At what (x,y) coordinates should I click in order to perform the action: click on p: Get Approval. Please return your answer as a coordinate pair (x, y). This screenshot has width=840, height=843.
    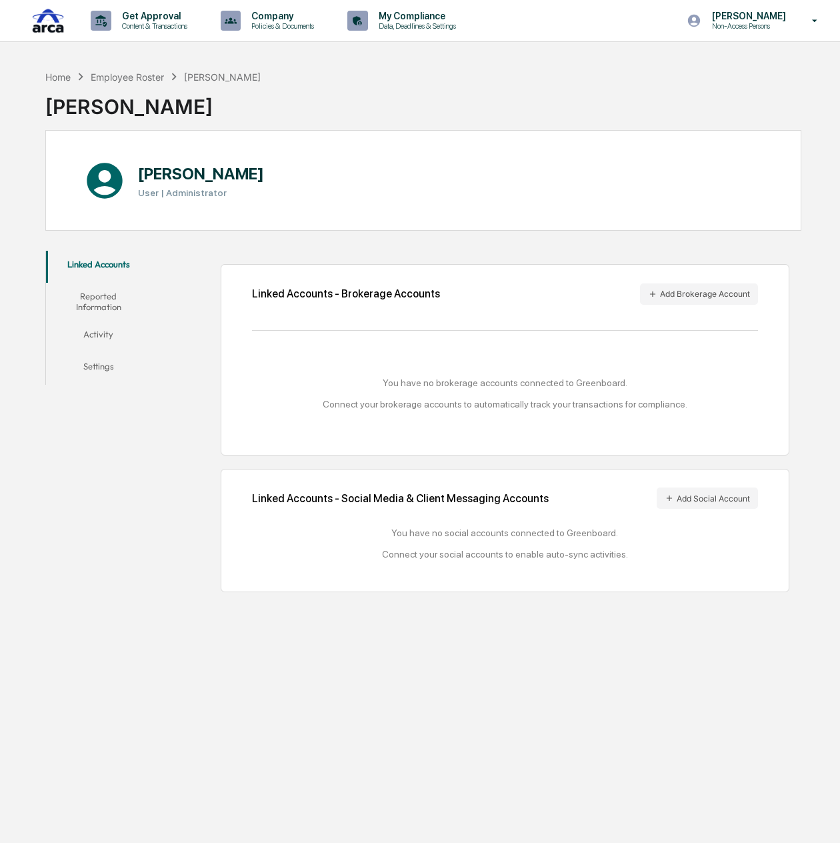
    Looking at the image, I should click on (153, 16).